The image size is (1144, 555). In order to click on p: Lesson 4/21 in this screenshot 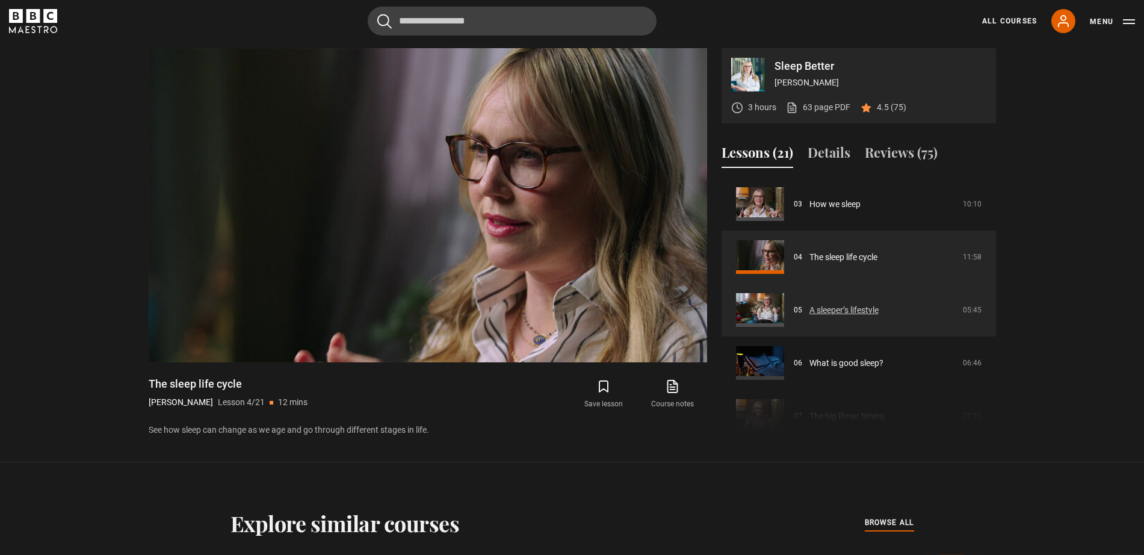, I will do `click(241, 402)`.